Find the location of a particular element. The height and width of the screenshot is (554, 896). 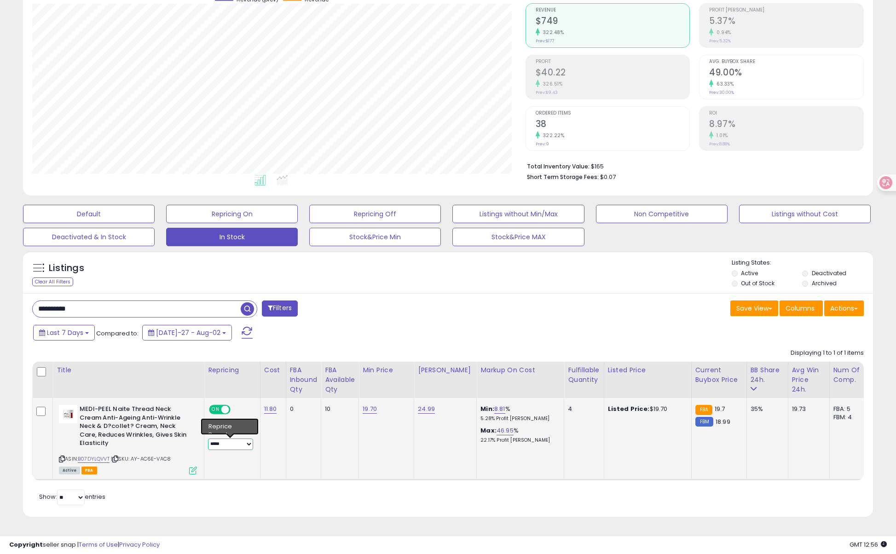

div: seller snap | | is located at coordinates (84, 545).